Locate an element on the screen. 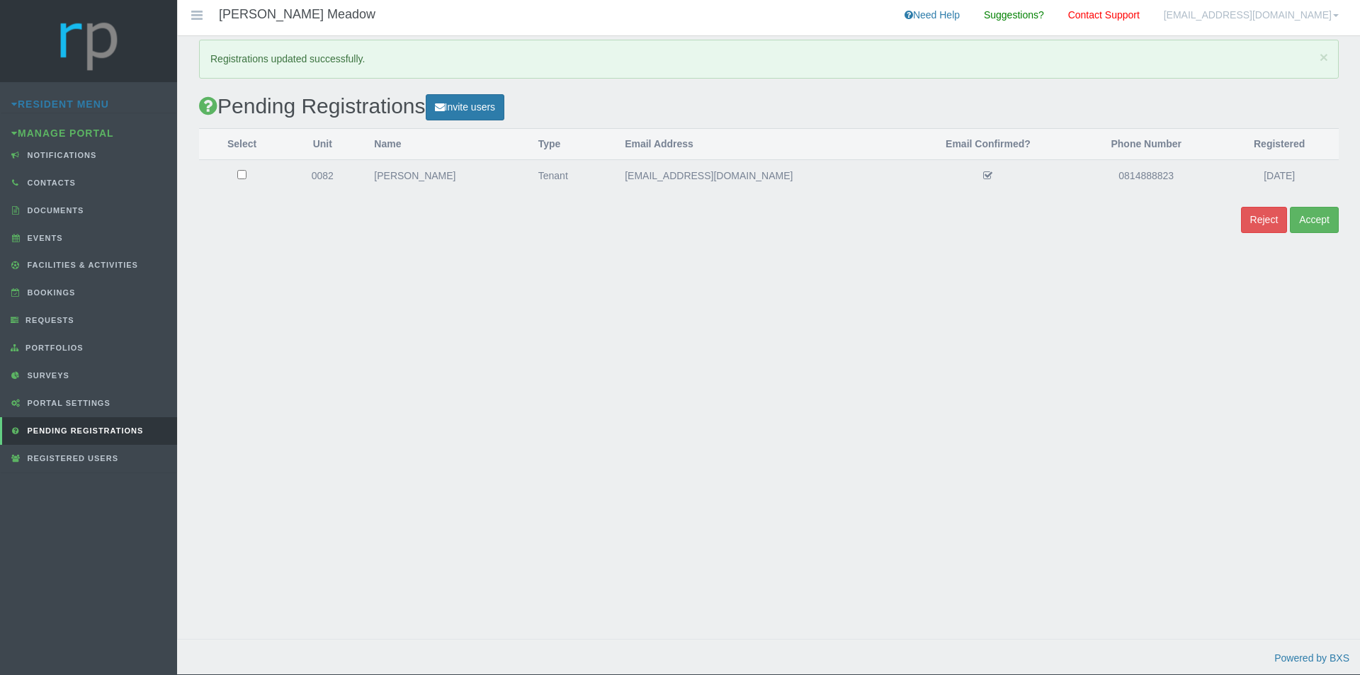 The image size is (1360, 675). span: Events is located at coordinates (43, 238).